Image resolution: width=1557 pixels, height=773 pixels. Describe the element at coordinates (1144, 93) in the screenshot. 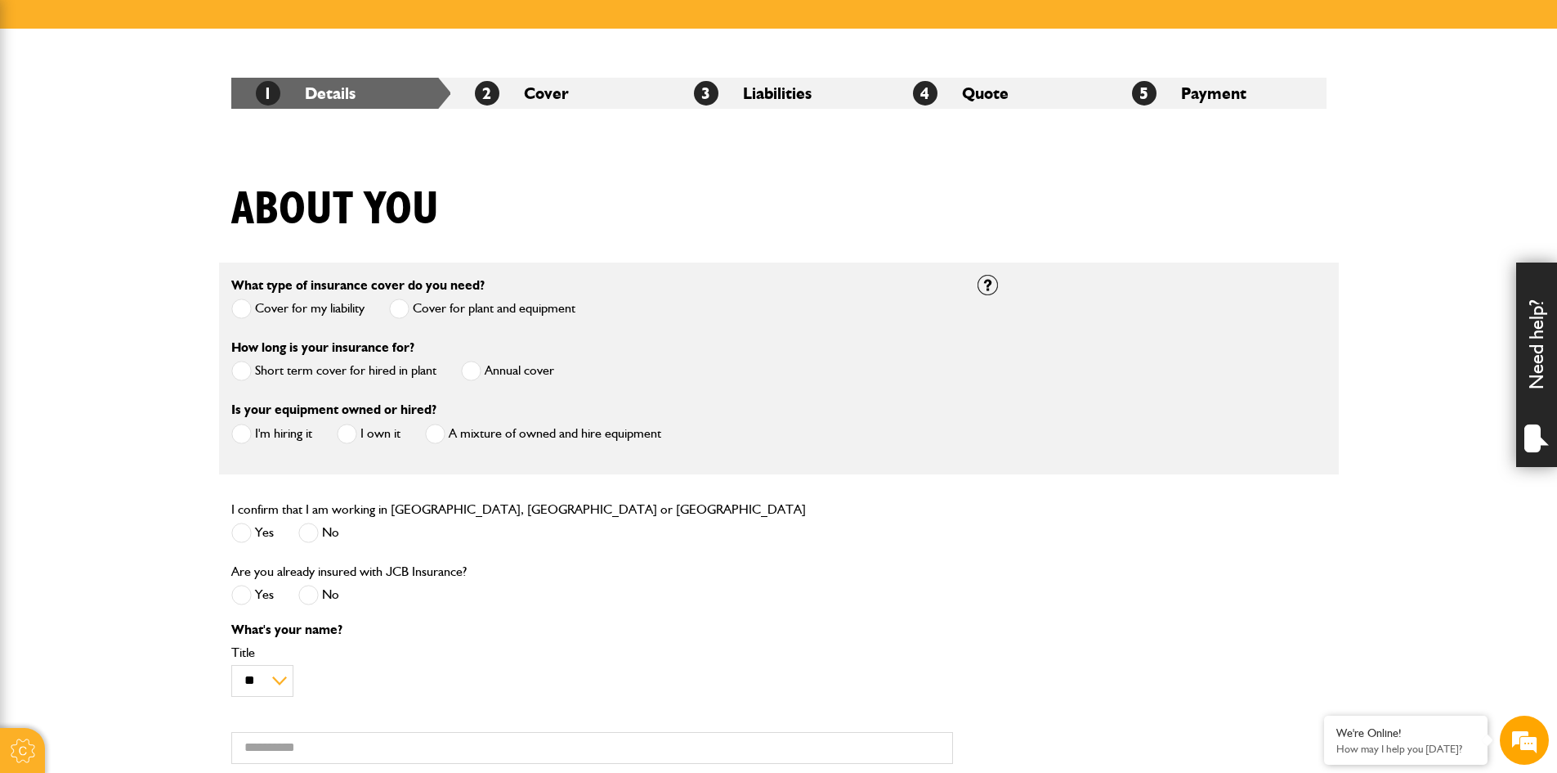

I see `span: 5` at that location.